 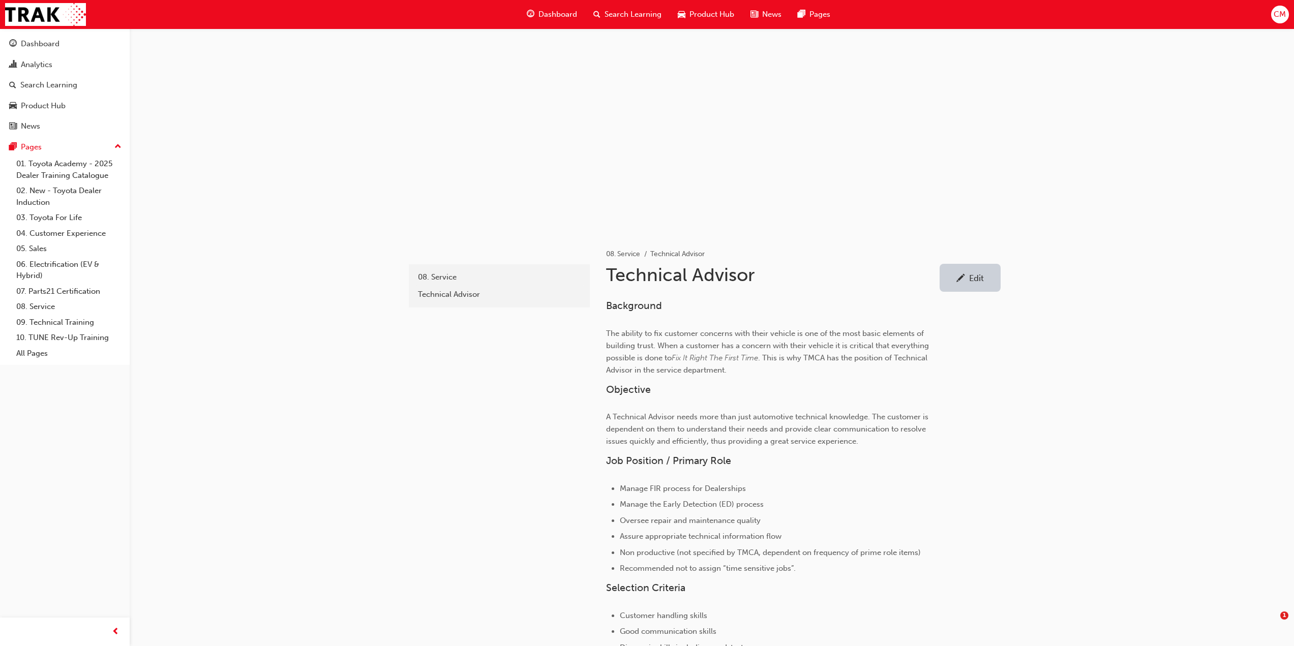 I want to click on a: 03. Toyota For Life, so click(x=69, y=218).